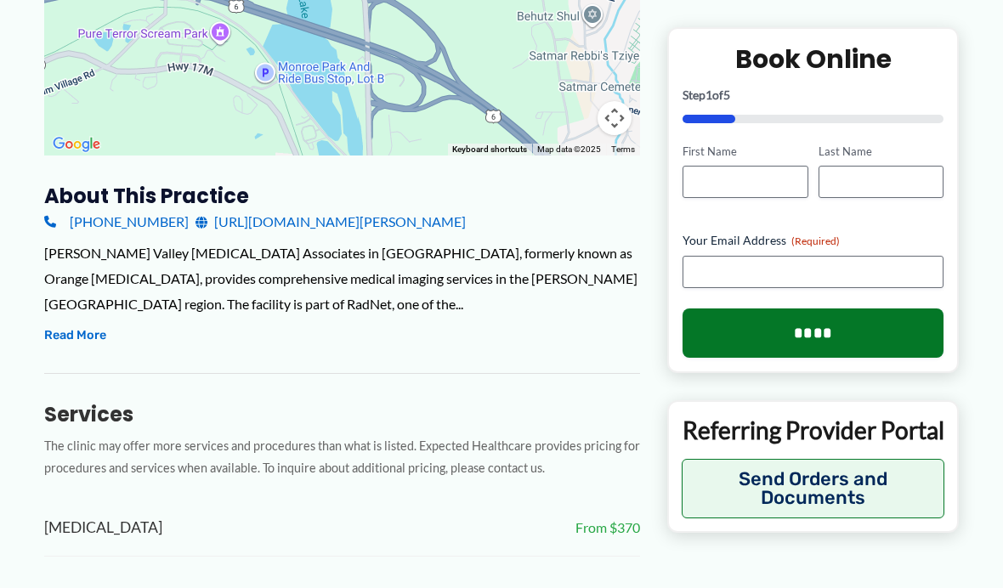 Image resolution: width=1003 pixels, height=588 pixels. Describe the element at coordinates (727, 94) in the screenshot. I see `span: 5` at that location.